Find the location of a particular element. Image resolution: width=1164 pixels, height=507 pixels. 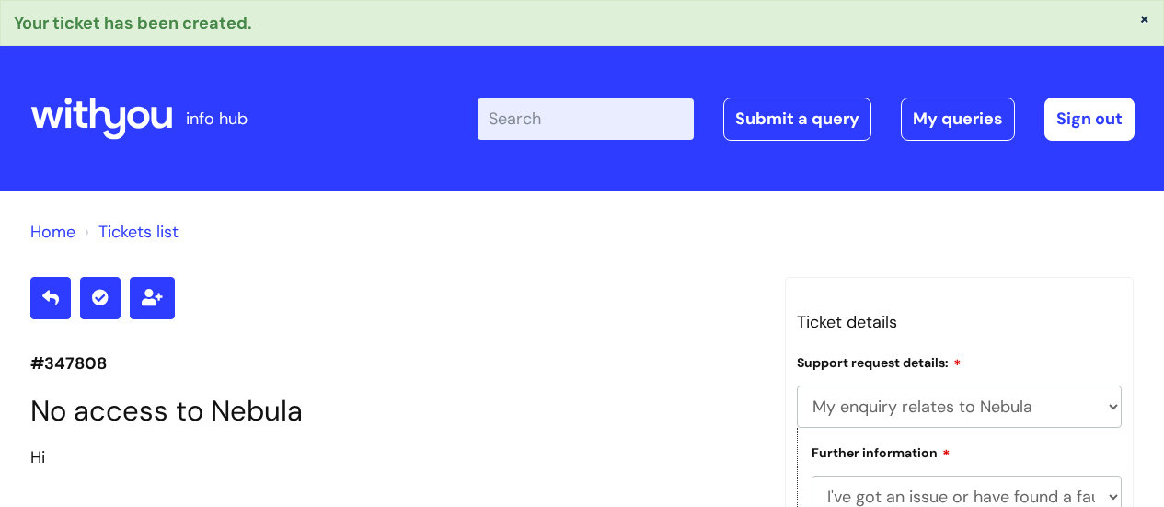

a: Tickets list is located at coordinates (138, 232).